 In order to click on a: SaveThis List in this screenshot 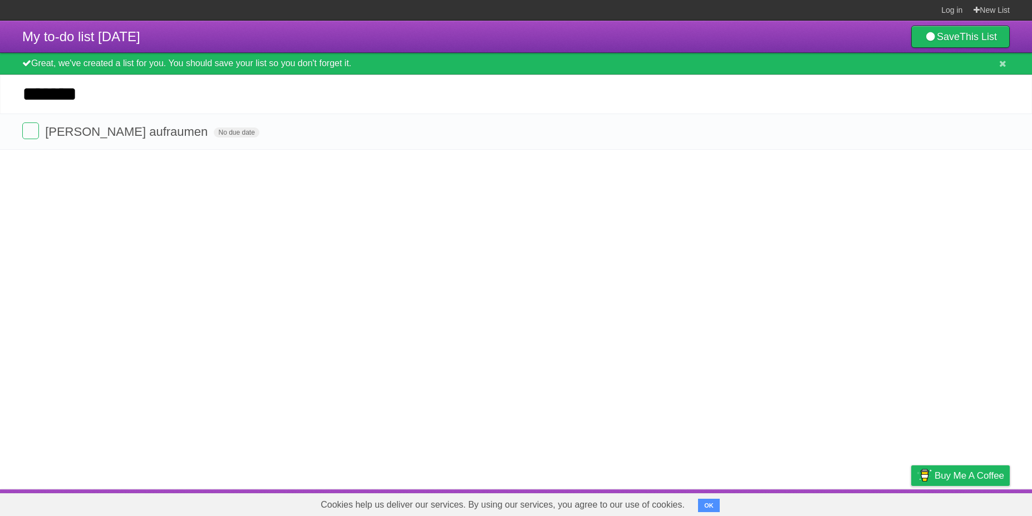, I will do `click(960, 37)`.